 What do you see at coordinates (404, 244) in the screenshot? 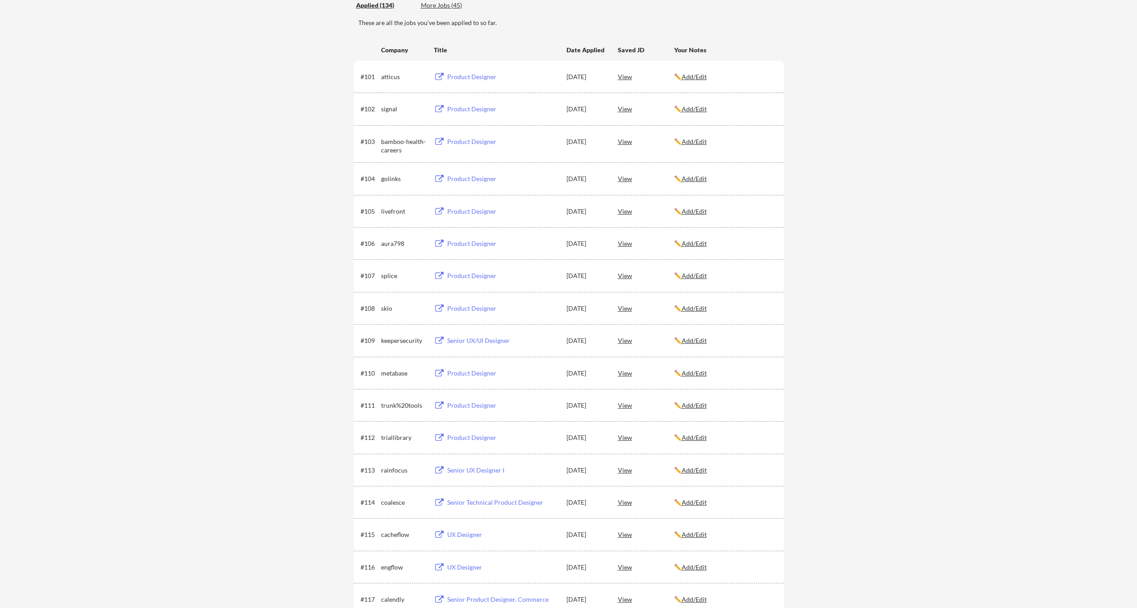
I see `div: aura798` at bounding box center [404, 244].